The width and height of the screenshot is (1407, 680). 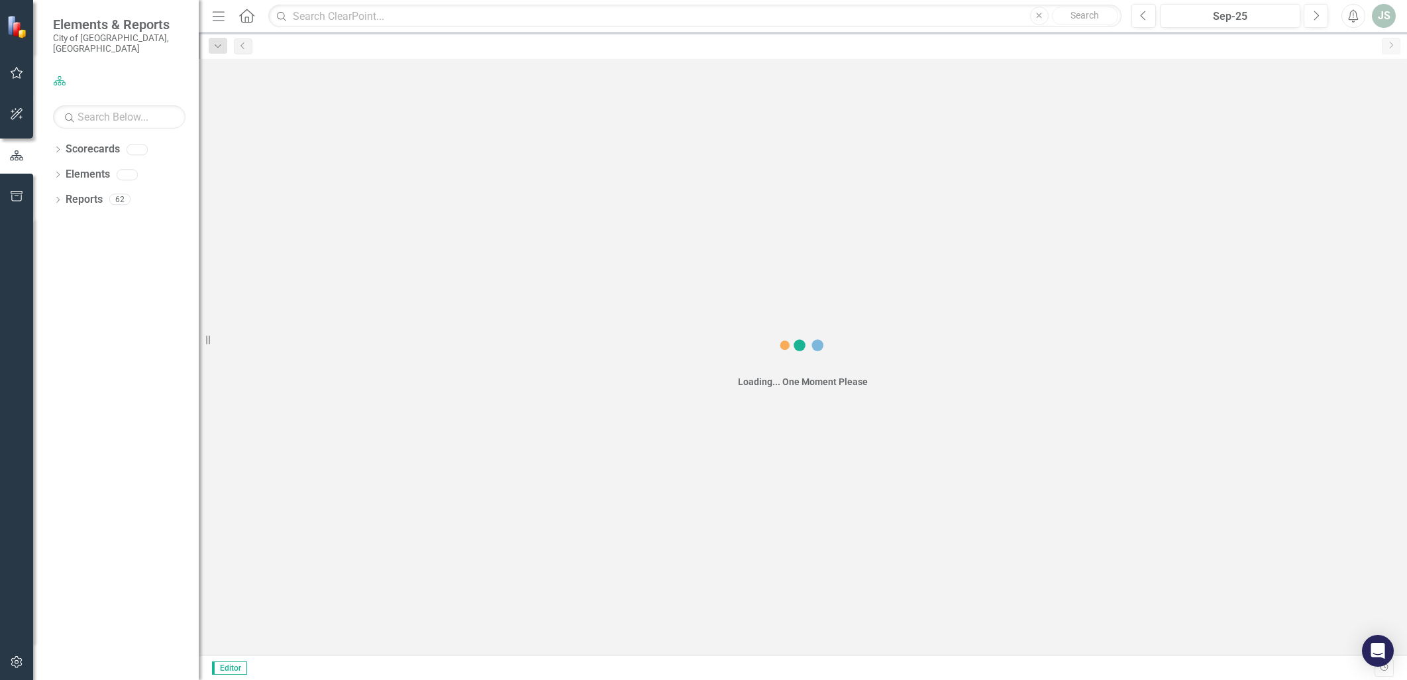 I want to click on a: Elements, so click(x=87, y=174).